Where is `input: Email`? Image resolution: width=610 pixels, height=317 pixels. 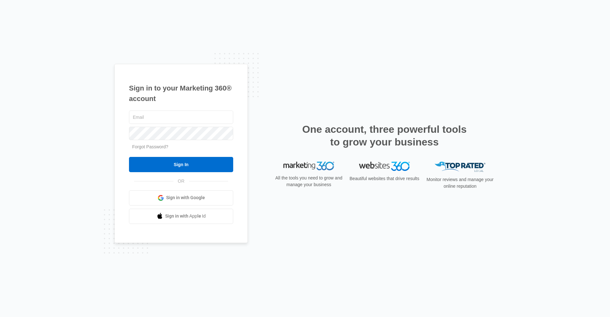 input: Email is located at coordinates (181, 117).